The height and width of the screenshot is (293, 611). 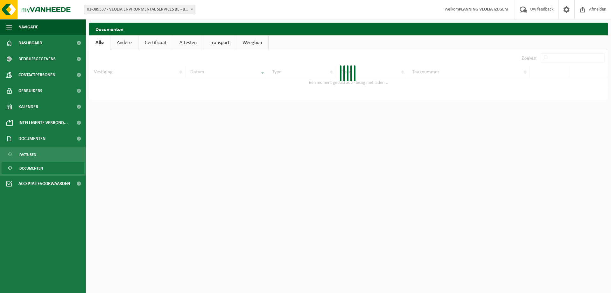 I want to click on span: 01-089537 - VEOLIA ENVIRONMENTAL SERVICES BE - BEERSE, so click(x=140, y=10).